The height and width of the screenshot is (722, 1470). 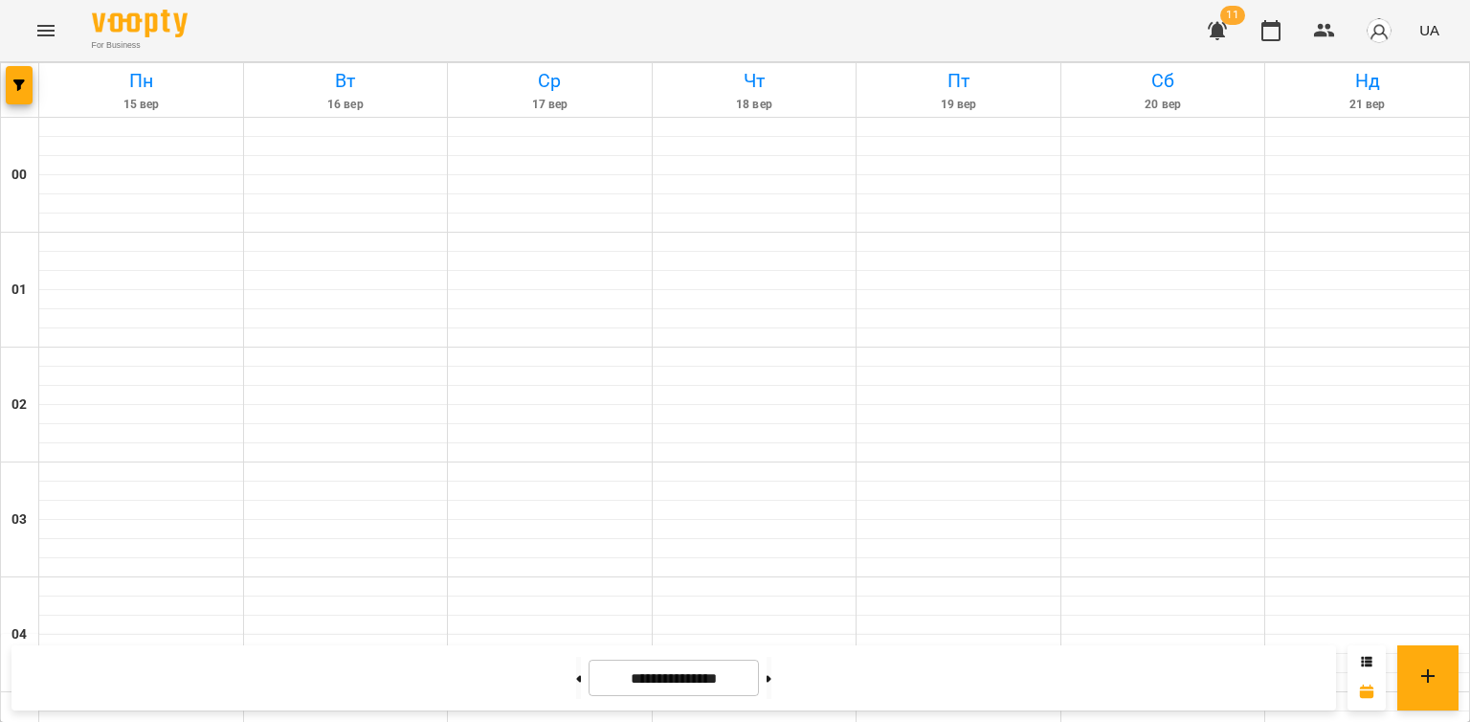 What do you see at coordinates (549, 80) in the screenshot?
I see `h6: Ср` at bounding box center [549, 80].